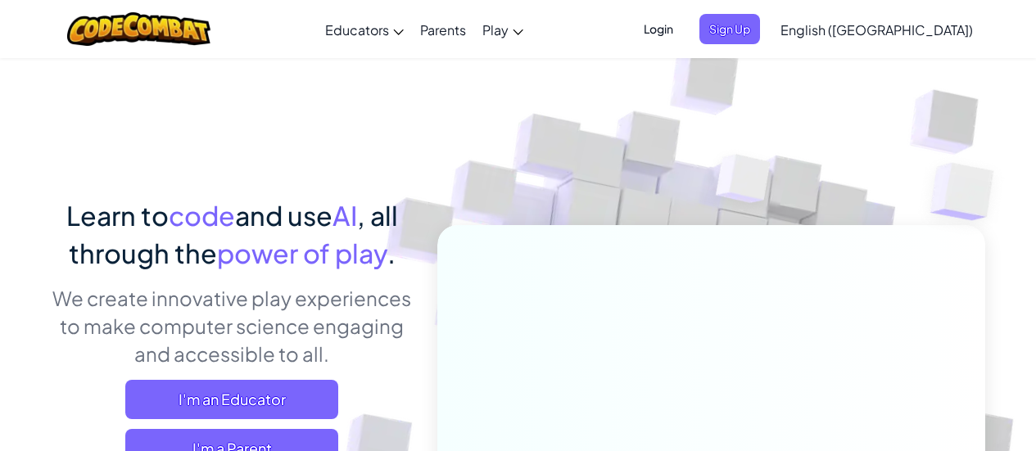 The width and height of the screenshot is (1036, 451). Describe the element at coordinates (729, 29) in the screenshot. I see `span: Sign Up` at that location.